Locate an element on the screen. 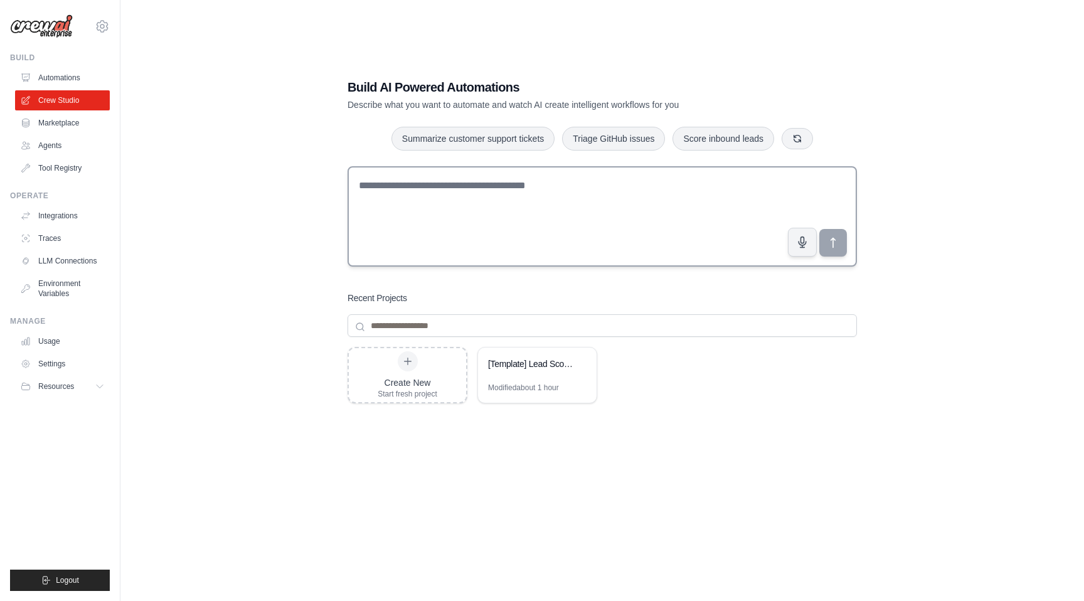 Image resolution: width=1084 pixels, height=601 pixels. div: Manage is located at coordinates (60, 321).